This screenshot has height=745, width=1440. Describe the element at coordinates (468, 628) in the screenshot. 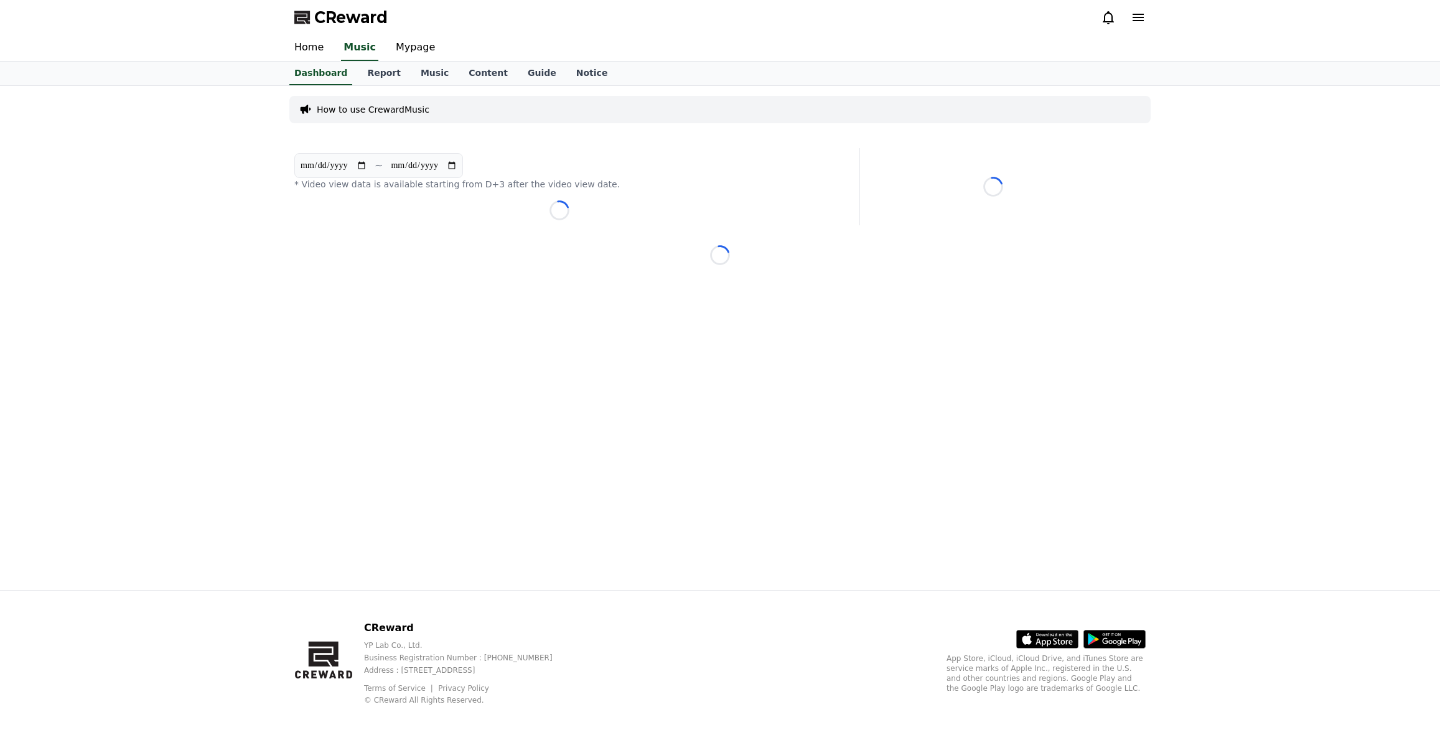

I see `p: CReward` at that location.